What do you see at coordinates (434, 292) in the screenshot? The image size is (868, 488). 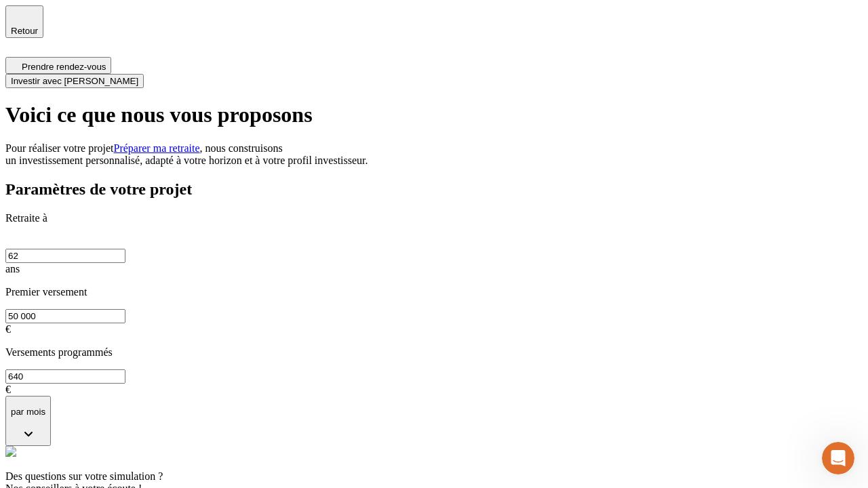 I see `p: Premier versement` at bounding box center [434, 292].